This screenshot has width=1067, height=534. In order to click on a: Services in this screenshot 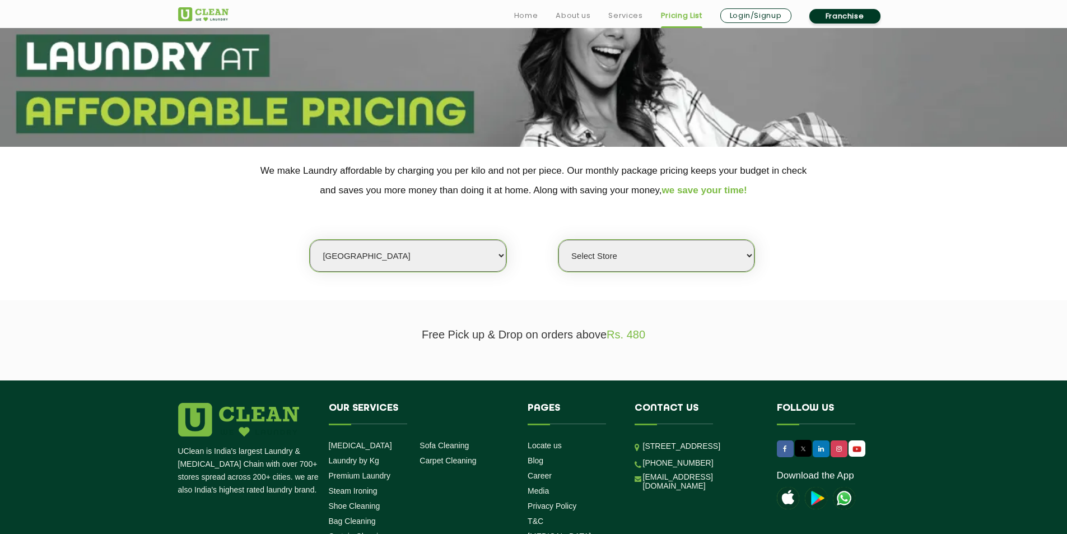, I will do `click(625, 16)`.